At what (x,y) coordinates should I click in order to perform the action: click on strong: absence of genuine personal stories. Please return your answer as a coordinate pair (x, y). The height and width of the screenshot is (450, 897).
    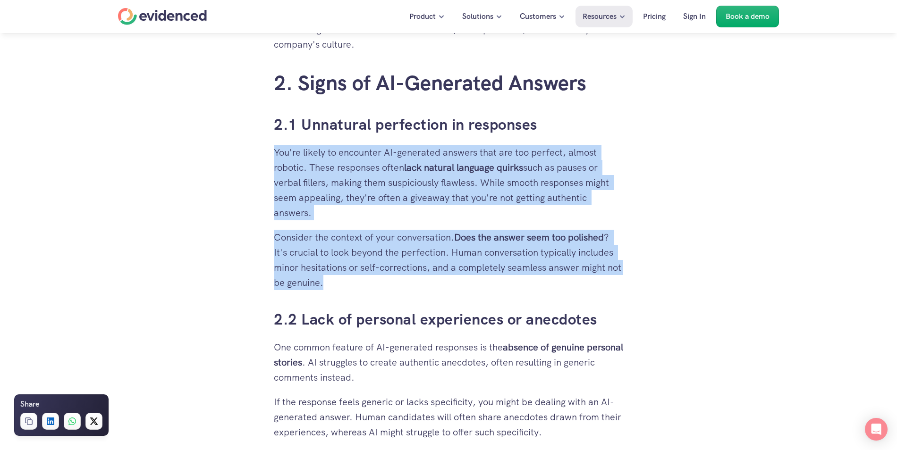
    Looking at the image, I should click on (449, 355).